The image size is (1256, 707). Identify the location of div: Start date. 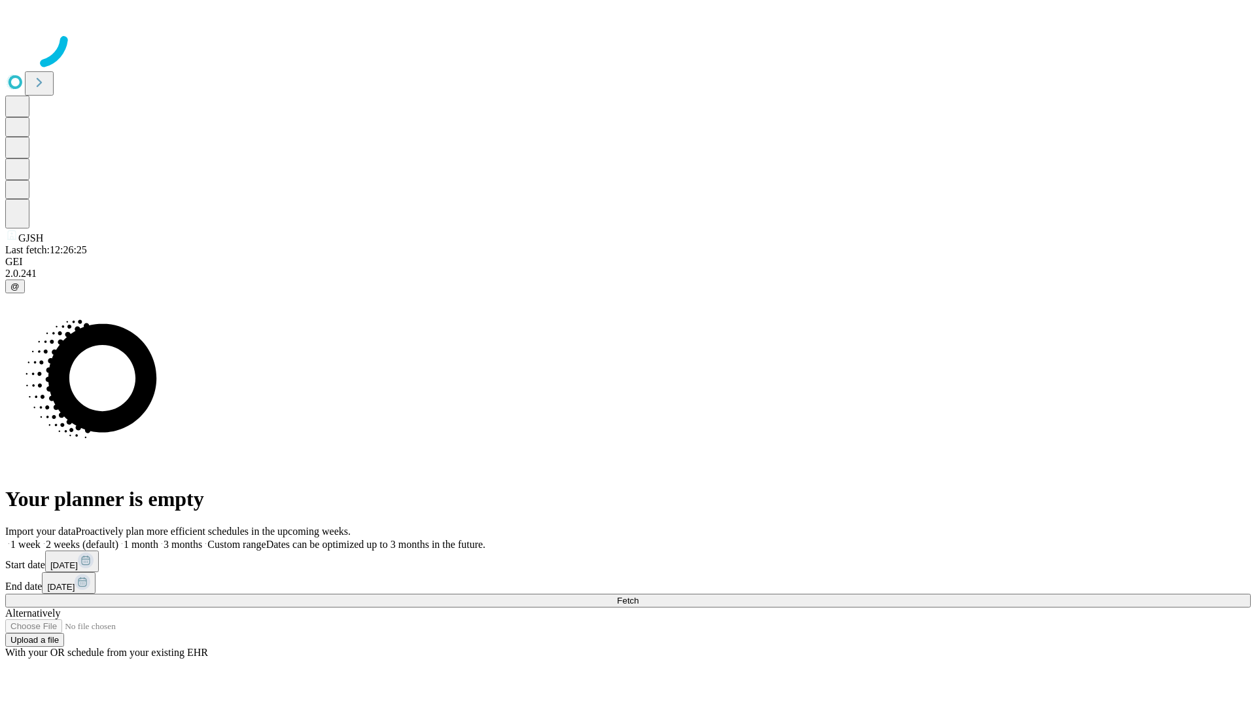
(628, 561).